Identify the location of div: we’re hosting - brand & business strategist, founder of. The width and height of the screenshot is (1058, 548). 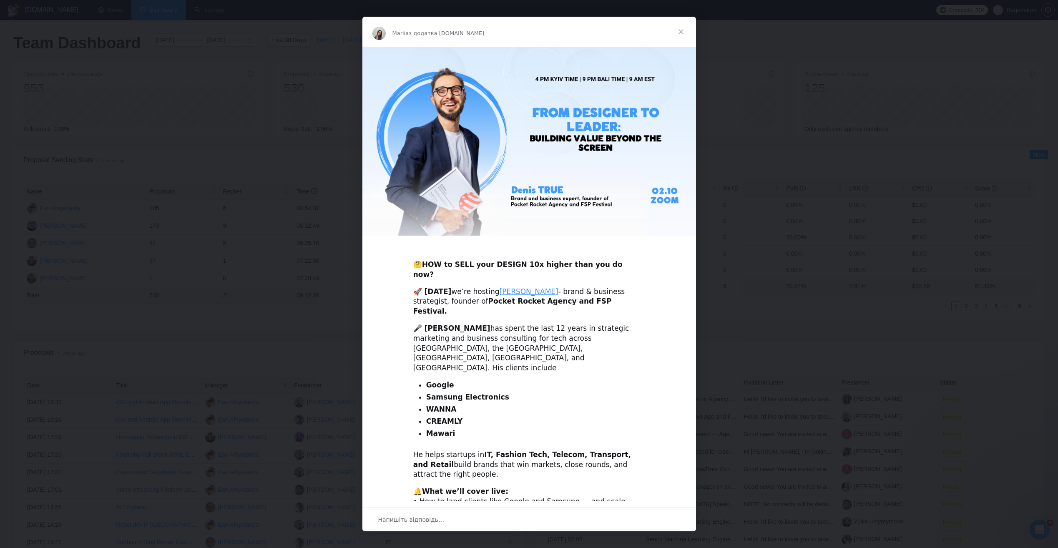
(529, 301).